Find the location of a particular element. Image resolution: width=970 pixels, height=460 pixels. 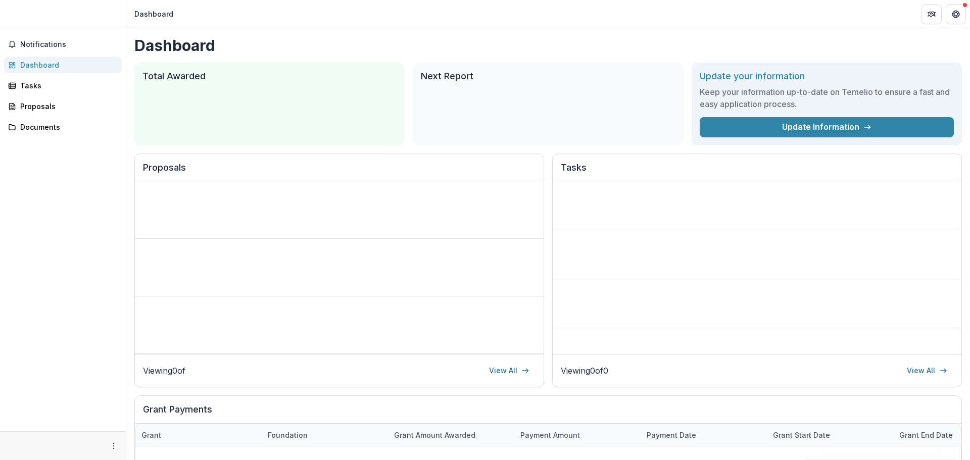

a: Dashboard is located at coordinates (63, 65).